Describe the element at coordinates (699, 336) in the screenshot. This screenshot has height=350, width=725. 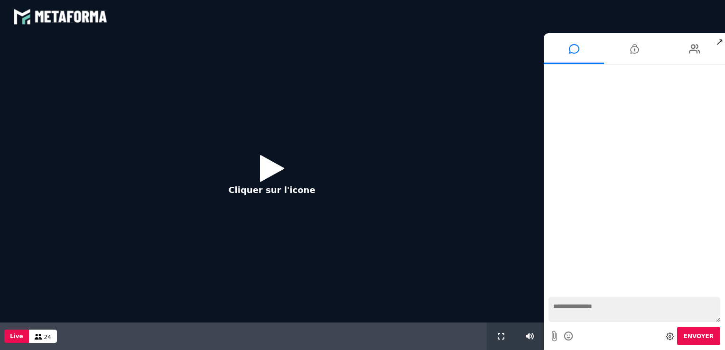
I see `button: Envoyer` at that location.